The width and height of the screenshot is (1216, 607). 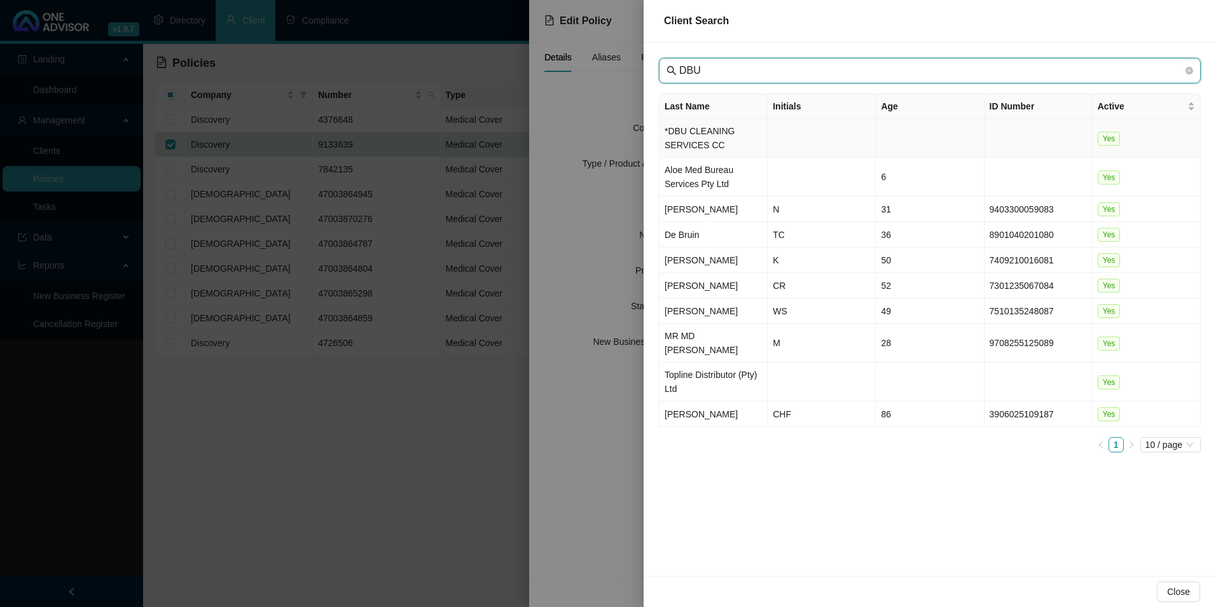 What do you see at coordinates (822, 235) in the screenshot?
I see `td: TC` at bounding box center [822, 235].